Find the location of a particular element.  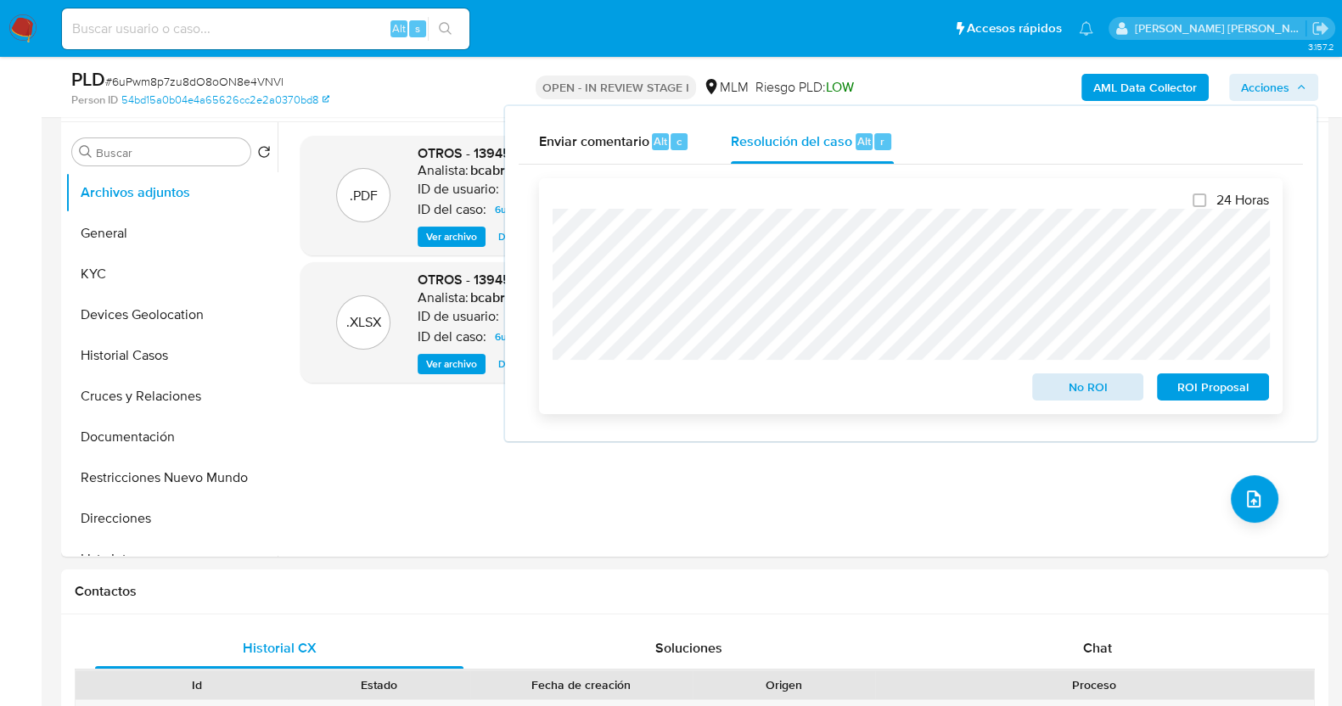

button: Acciones is located at coordinates (1274, 87).